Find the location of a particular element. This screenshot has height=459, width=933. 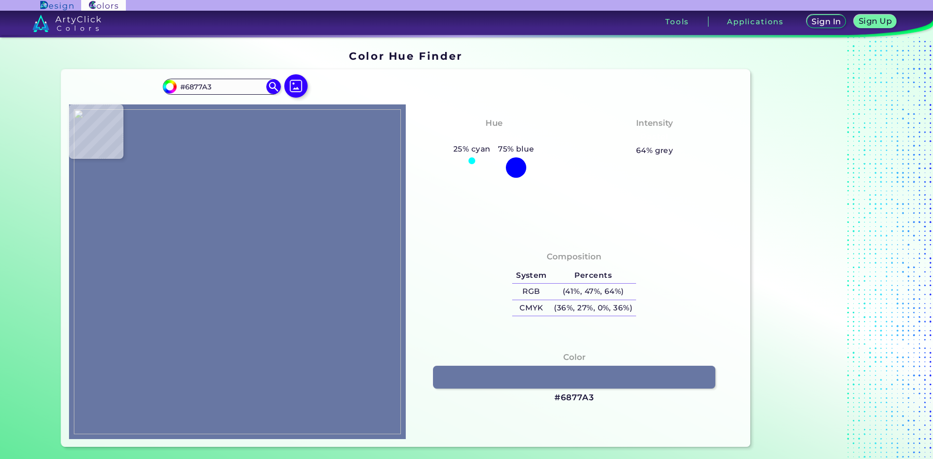

img: ArtyClick Design logo is located at coordinates (56, 5).